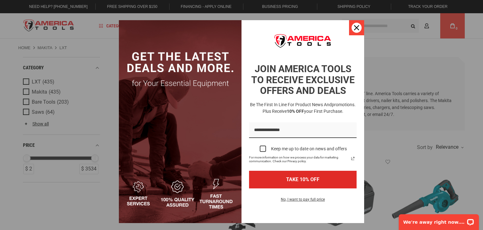  Describe the element at coordinates (303, 130) in the screenshot. I see `input: Email field` at that location.